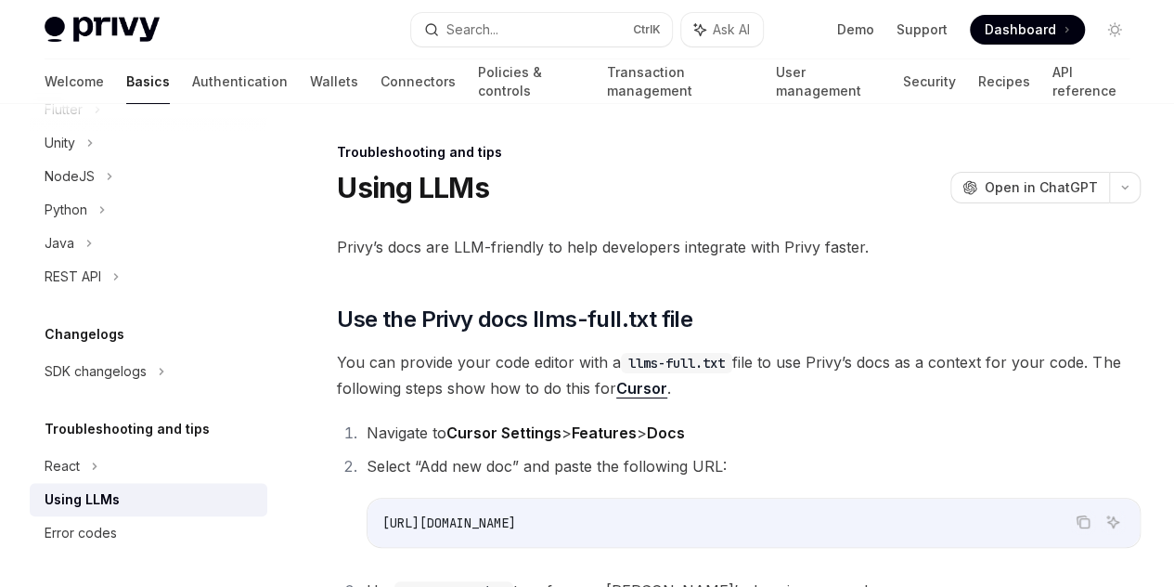 The width and height of the screenshot is (1174, 587). Describe the element at coordinates (731, 30) in the screenshot. I see `span: Ask AI` at that location.